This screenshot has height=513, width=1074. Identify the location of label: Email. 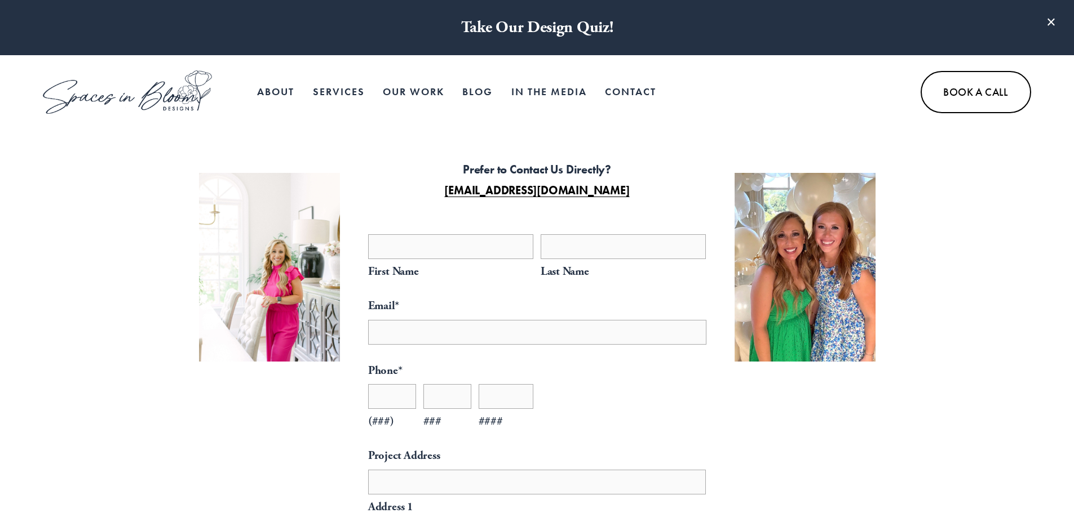
(537, 306).